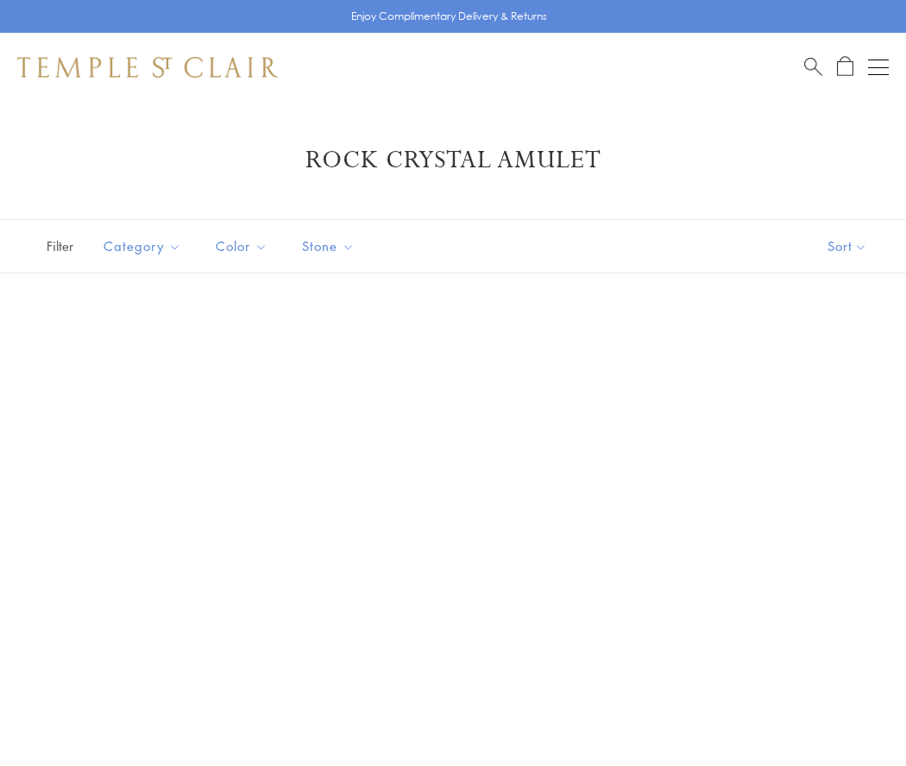  Describe the element at coordinates (142, 246) in the screenshot. I see `button: Category` at that location.